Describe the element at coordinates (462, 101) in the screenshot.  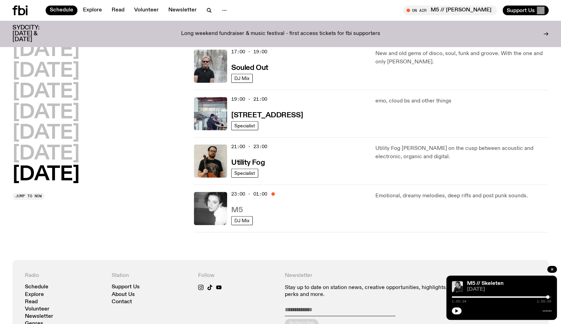
I see `p: emo, cloud bs and other things` at that location.